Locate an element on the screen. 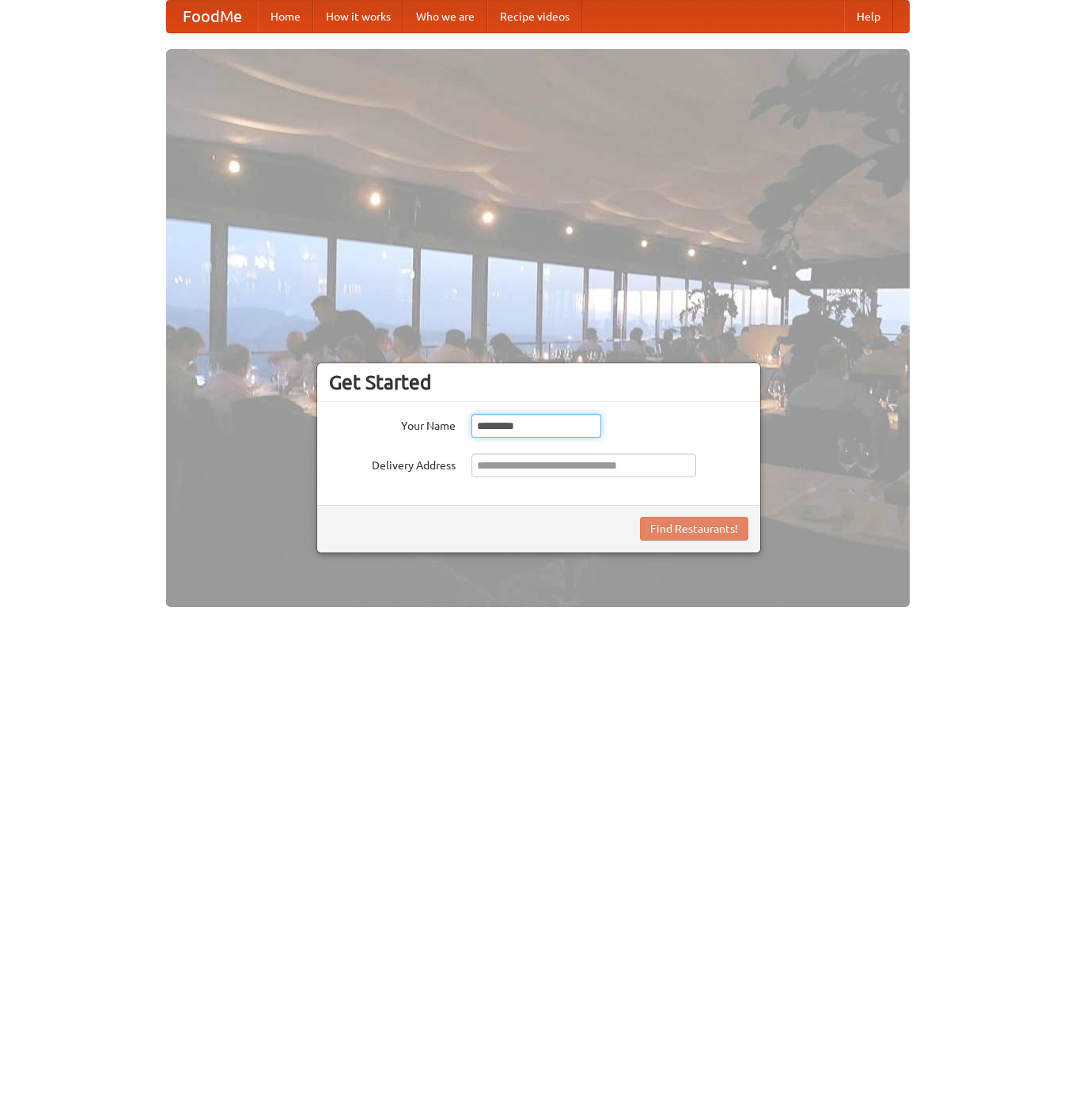 The height and width of the screenshot is (1120, 1075). a: How it works is located at coordinates (358, 17).